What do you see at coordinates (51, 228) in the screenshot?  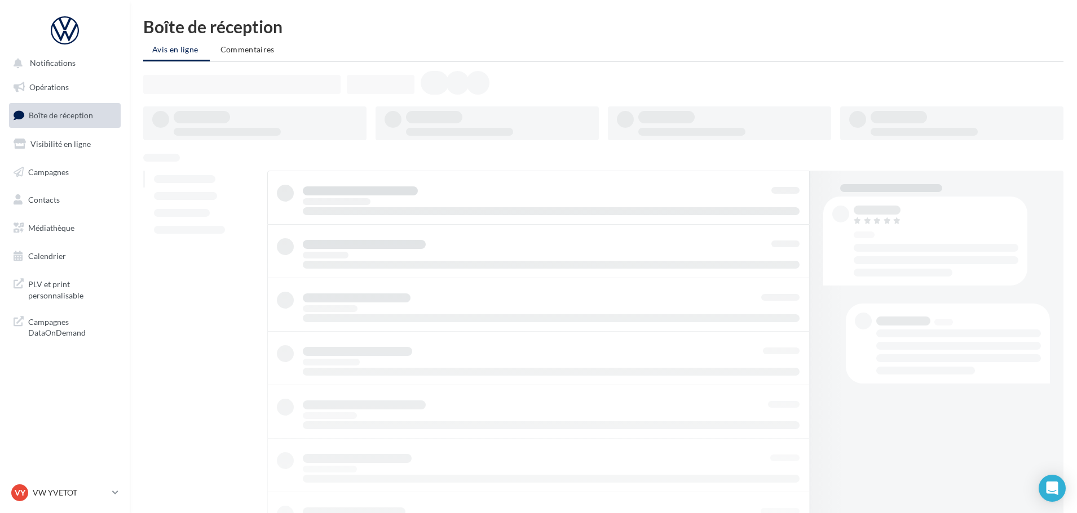 I see `span: Médiathèque` at bounding box center [51, 228].